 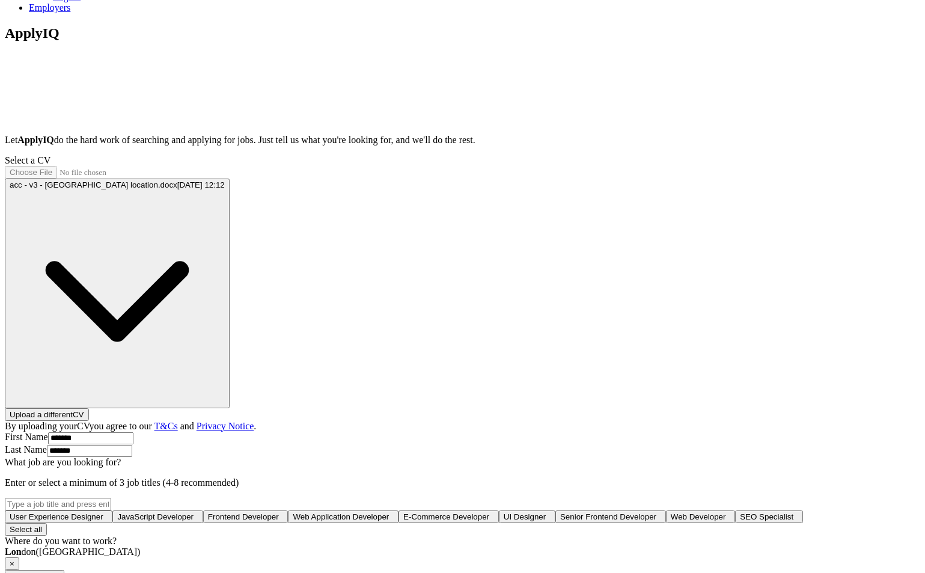 What do you see at coordinates (446, 516) in the screenshot?
I see `span: E-Commerce Developer` at bounding box center [446, 516].